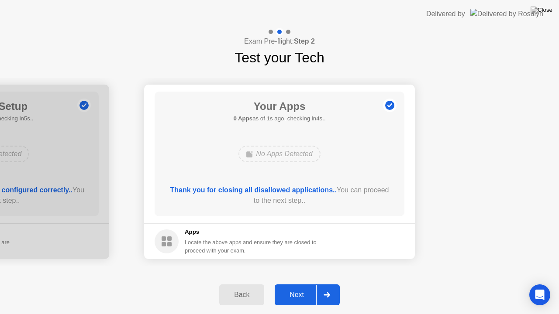  What do you see at coordinates (539, 295) in the screenshot?
I see `div: Open Intercom Messenger` at bounding box center [539, 295].